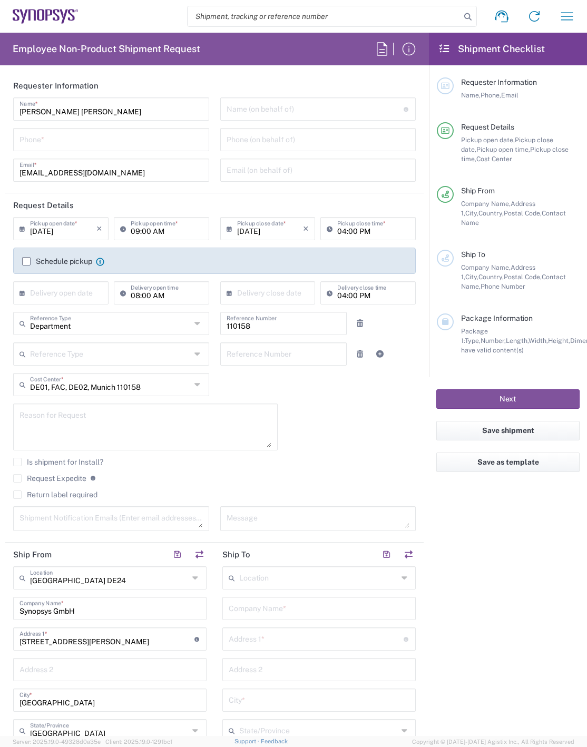 The image size is (587, 747). What do you see at coordinates (56, 741) in the screenshot?
I see `span: Server: 2025.19.0-49328d0a35e` at bounding box center [56, 741].